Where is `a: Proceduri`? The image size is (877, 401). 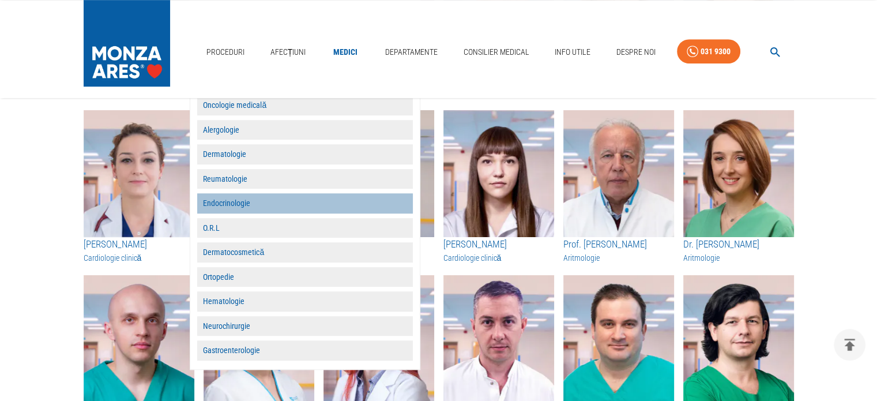
a: Proceduri is located at coordinates (225, 52).